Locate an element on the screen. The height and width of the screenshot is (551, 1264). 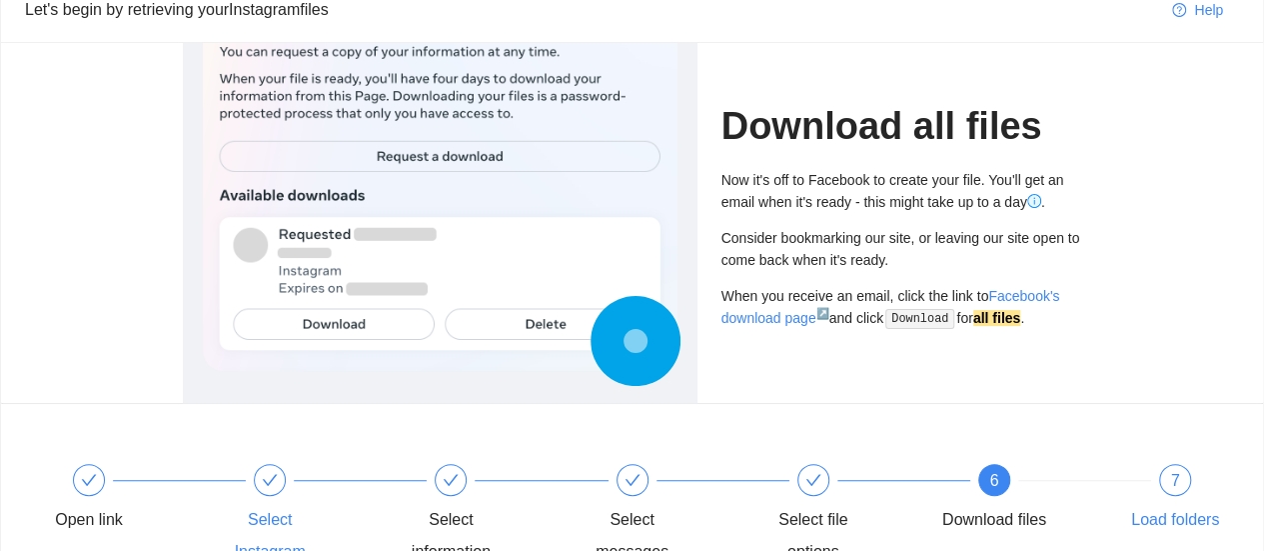
div: Load folders is located at coordinates (1175, 520).